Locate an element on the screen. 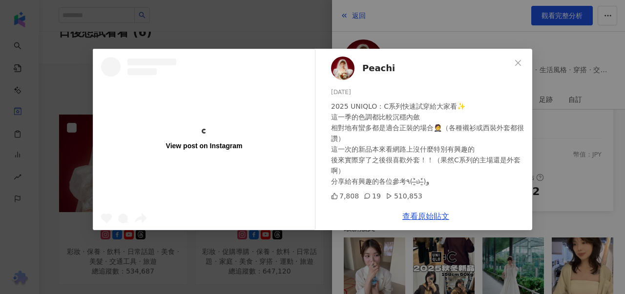 The height and width of the screenshot is (294, 625). div: View post on Instagram is located at coordinates (204, 146).